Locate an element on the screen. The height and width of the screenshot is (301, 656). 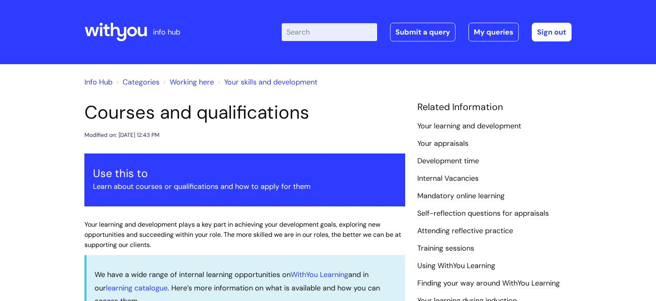
li: Working here is located at coordinates (187, 82).